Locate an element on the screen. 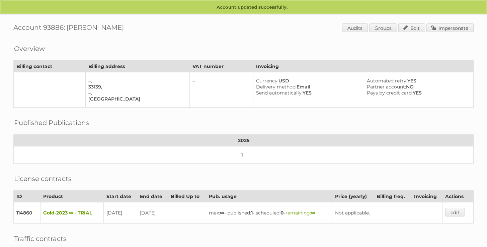 The image size is (487, 247). th: VAT number is located at coordinates (221, 66).